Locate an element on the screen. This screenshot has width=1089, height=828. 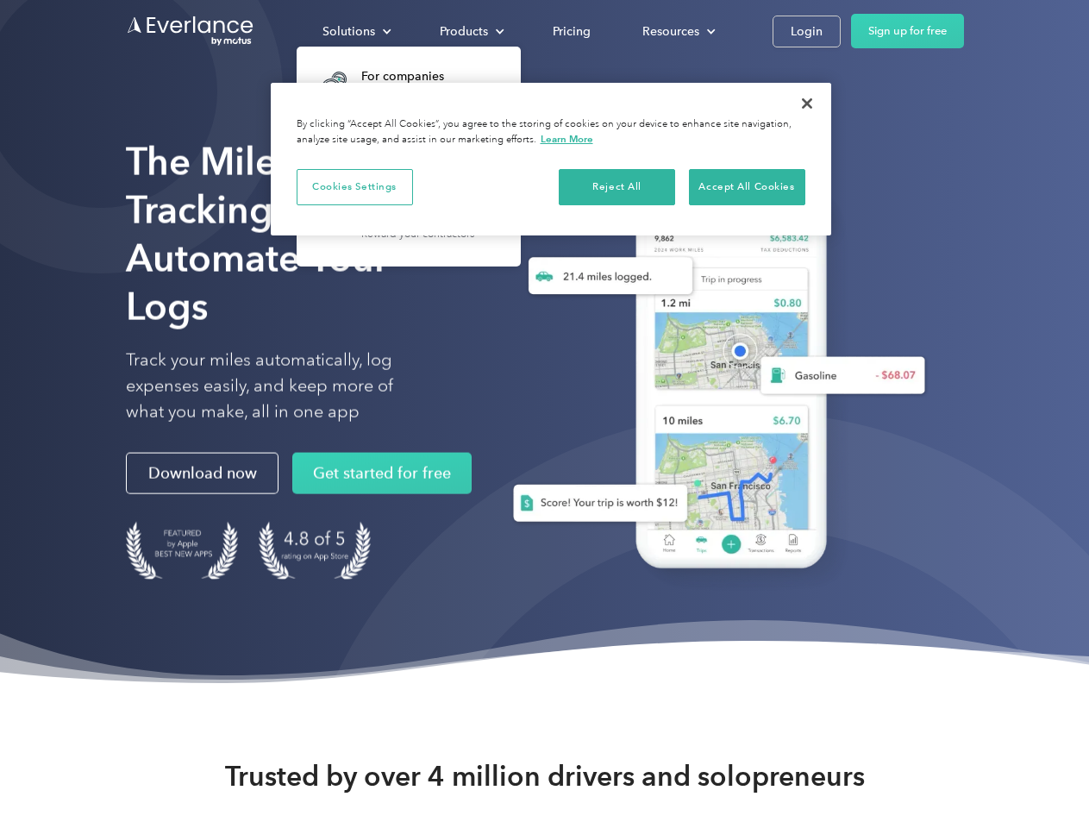
button: Accept All Cookies is located at coordinates (747, 187).